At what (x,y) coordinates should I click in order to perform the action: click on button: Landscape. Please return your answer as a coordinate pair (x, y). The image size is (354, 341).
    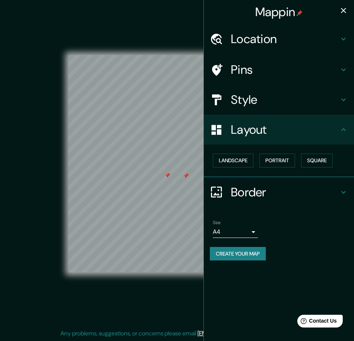
    Looking at the image, I should click on (233, 161).